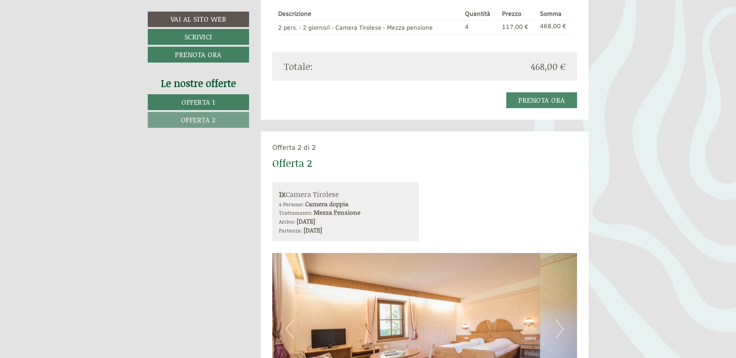 Image resolution: width=736 pixels, height=358 pixels. Describe the element at coordinates (370, 27) in the screenshot. I see `td: 2 pers. - 2 giorno/i - Camera Tirolese - Mezza pensione` at that location.